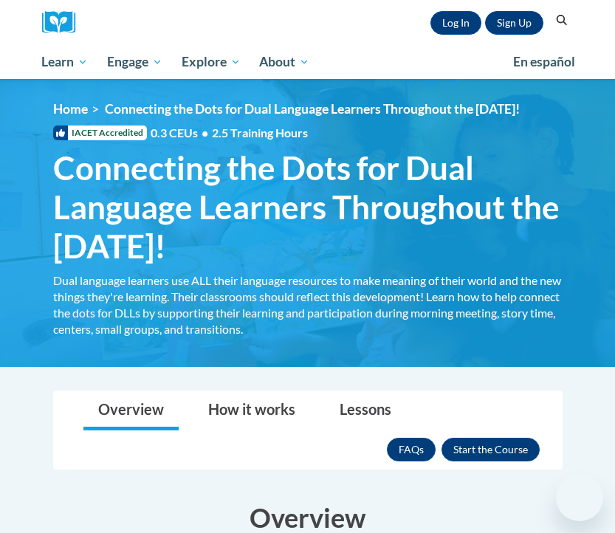 The image size is (615, 533). Describe the element at coordinates (308, 305) in the screenshot. I see `div: Dual language learners use ALL their language resources to make meaning of their world and the ne...` at that location.